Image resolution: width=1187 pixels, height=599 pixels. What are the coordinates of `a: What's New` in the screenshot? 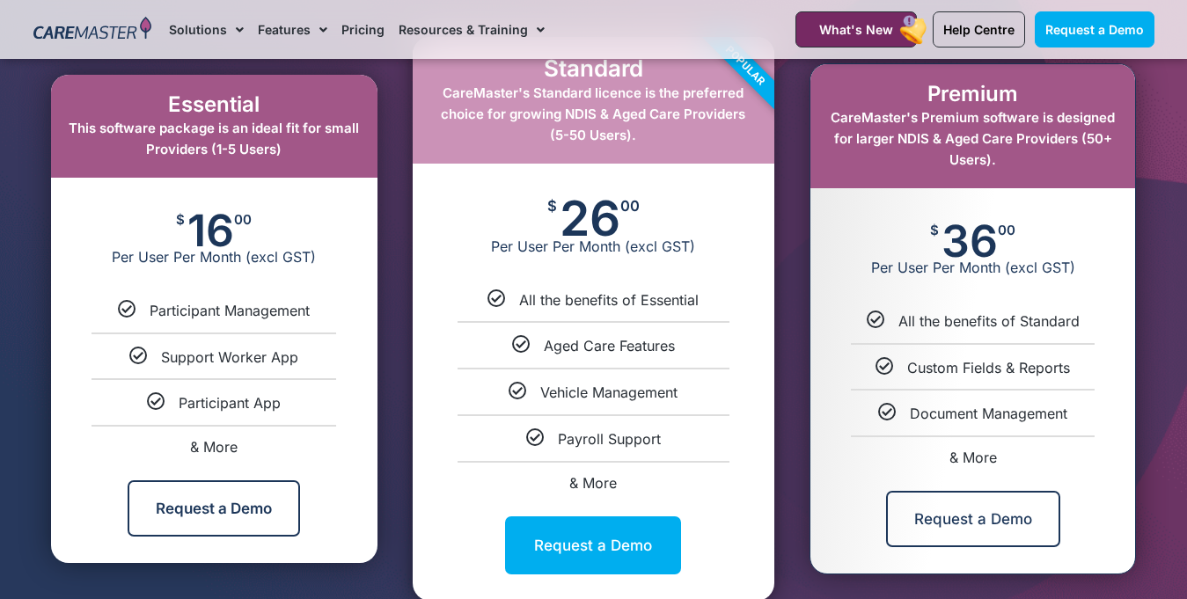 It's located at (856, 29).